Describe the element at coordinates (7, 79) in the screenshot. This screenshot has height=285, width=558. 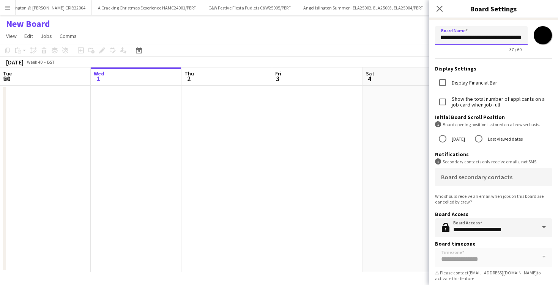
I see `span: 30` at that location.